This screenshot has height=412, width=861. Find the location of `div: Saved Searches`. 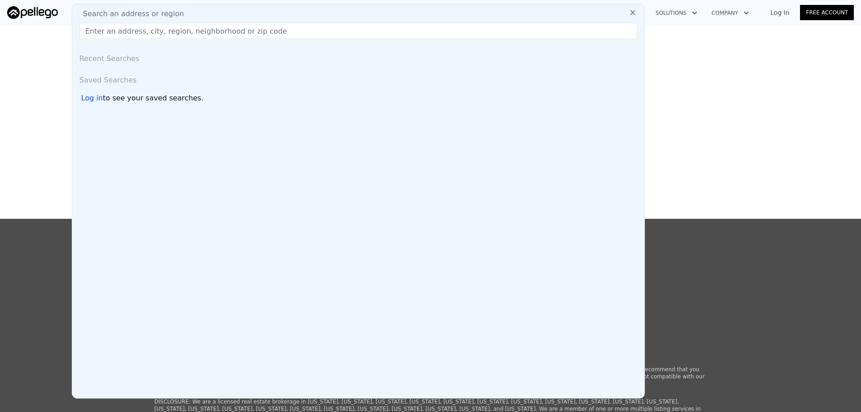

div: Saved Searches is located at coordinates (358, 79).